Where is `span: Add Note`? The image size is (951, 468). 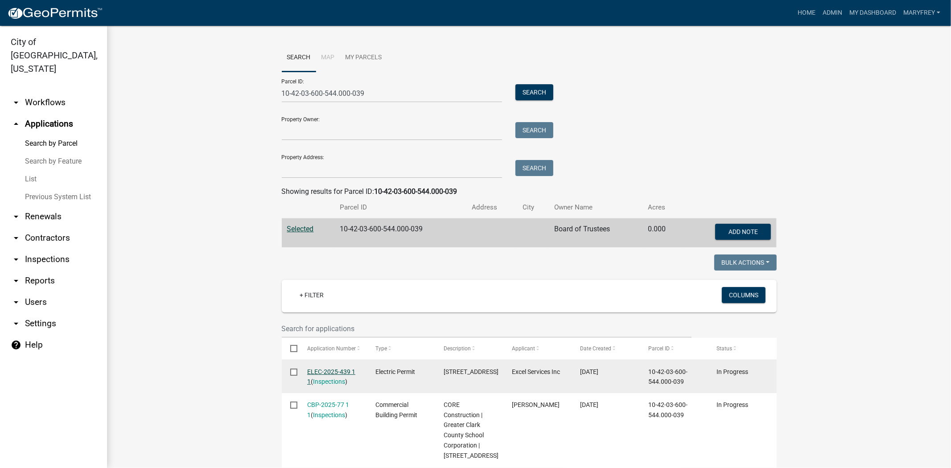 span: Add Note is located at coordinates (743, 232).